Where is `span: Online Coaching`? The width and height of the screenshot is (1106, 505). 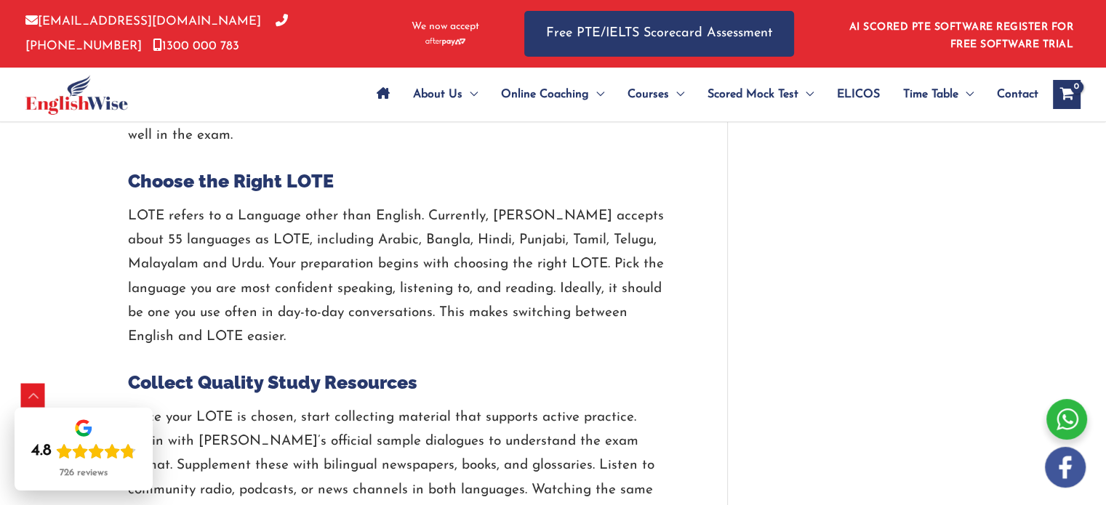 span: Online Coaching is located at coordinates (545, 95).